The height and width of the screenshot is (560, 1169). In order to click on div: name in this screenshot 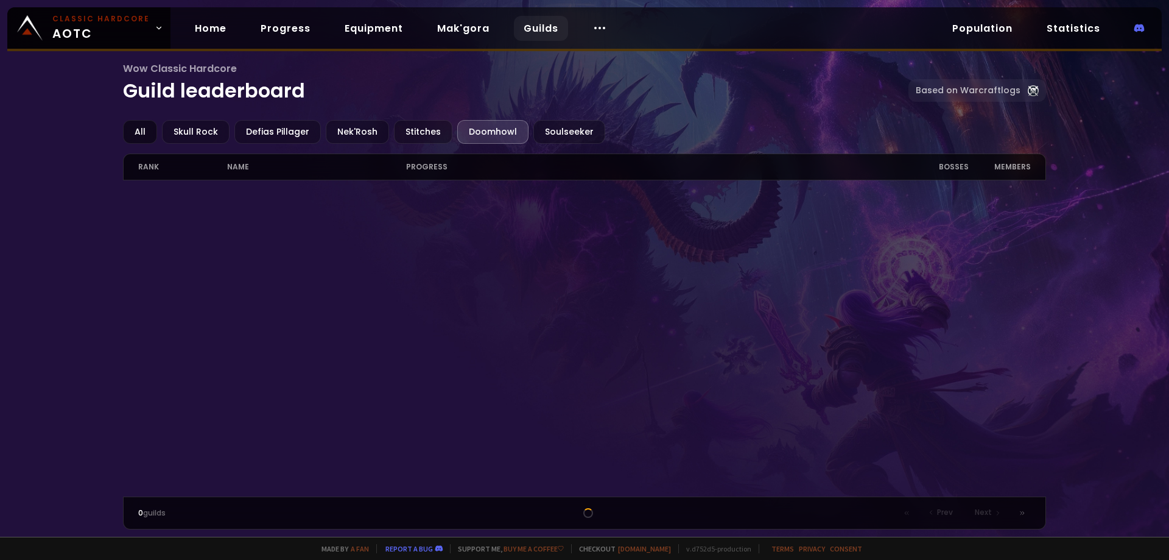, I will do `click(316, 167)`.